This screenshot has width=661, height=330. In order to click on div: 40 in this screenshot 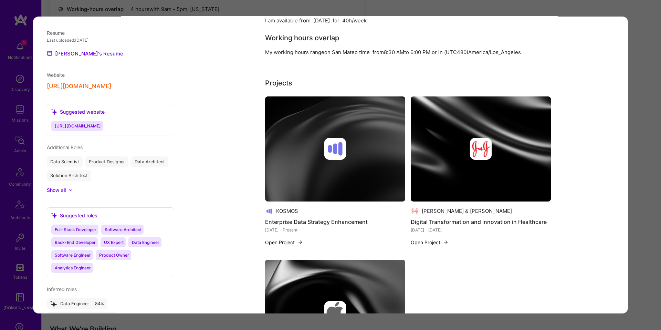, I will do `click(345, 20)`.